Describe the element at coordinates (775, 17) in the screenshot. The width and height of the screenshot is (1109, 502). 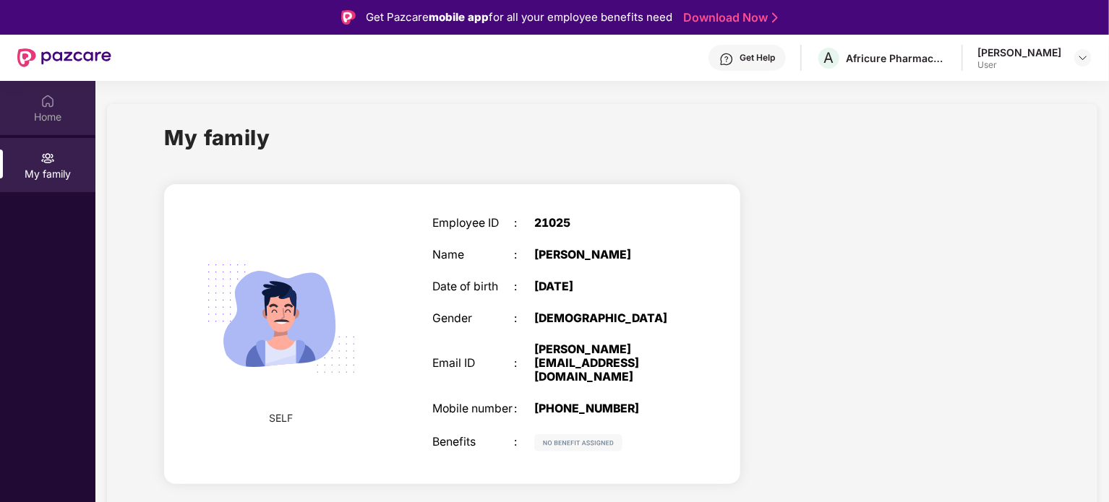
I see `img: Stroke` at that location.